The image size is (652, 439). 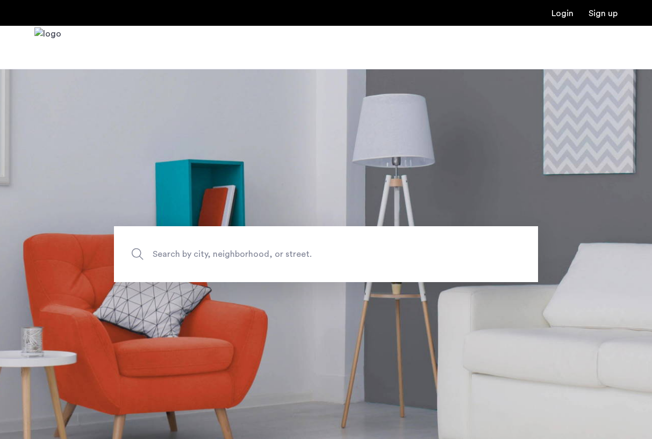 What do you see at coordinates (562, 13) in the screenshot?
I see `a: Login` at bounding box center [562, 13].